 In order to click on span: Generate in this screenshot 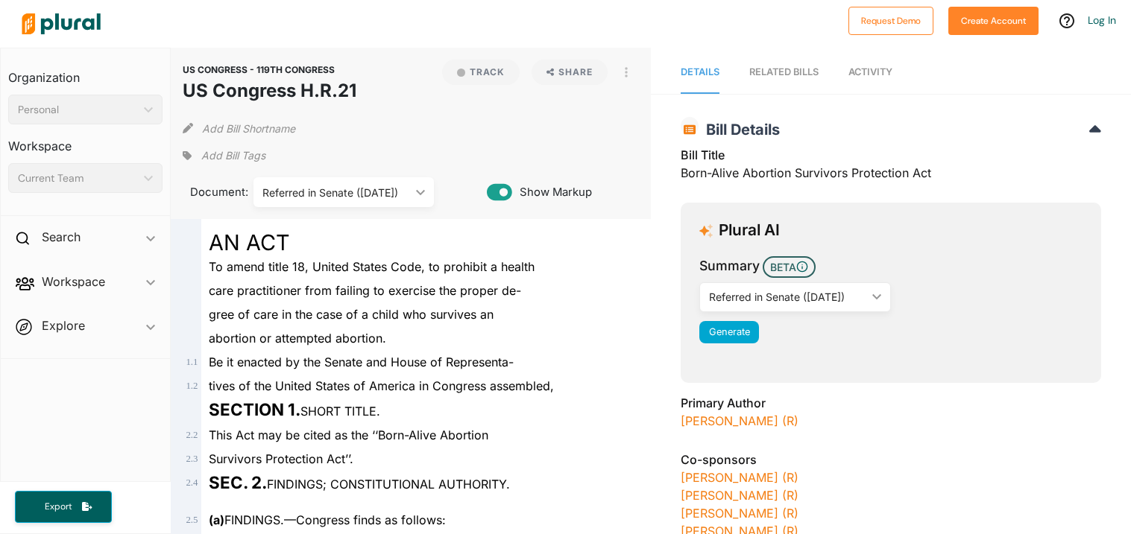, I will do `click(729, 332)`.